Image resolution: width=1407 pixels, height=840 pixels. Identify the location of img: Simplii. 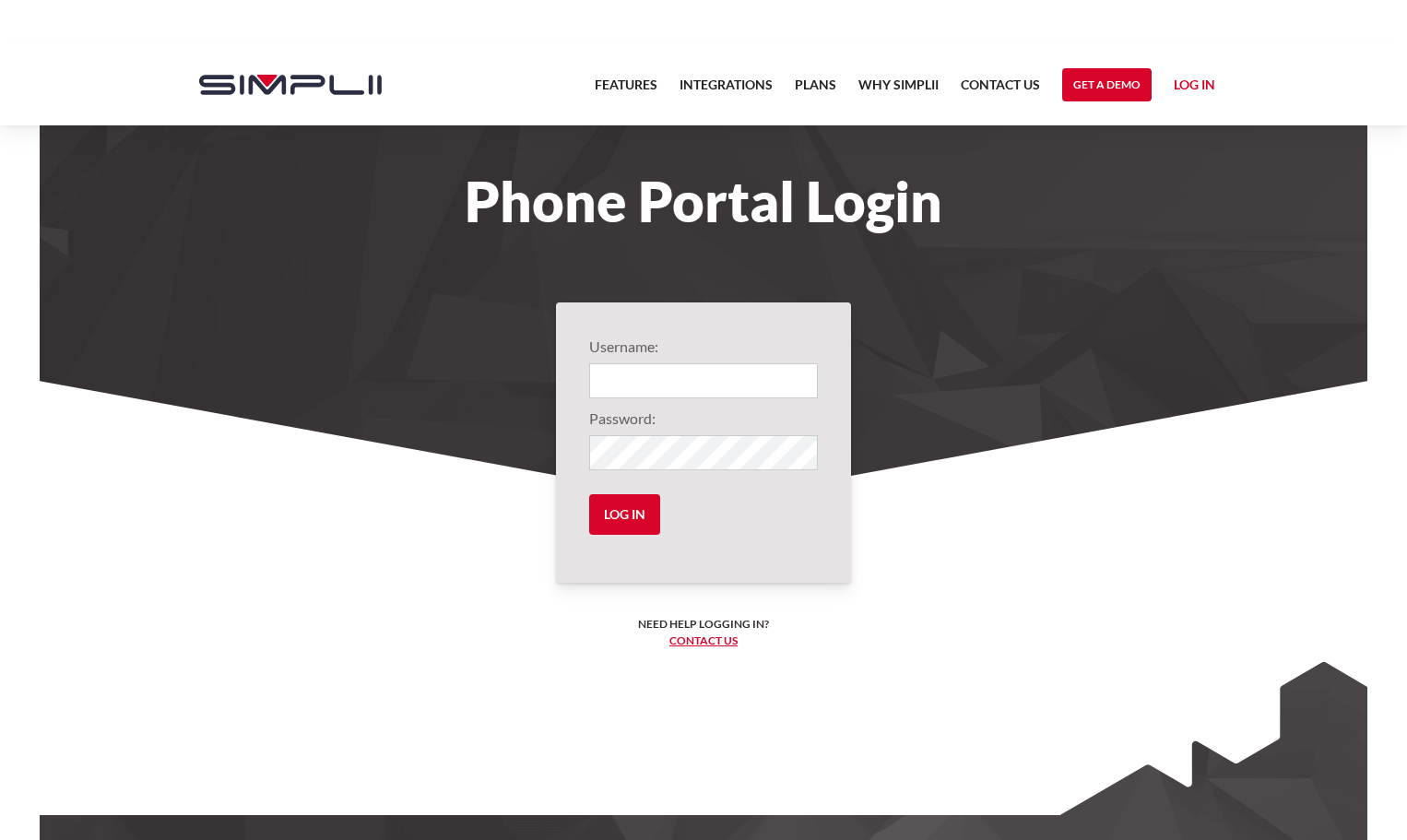
(290, 85).